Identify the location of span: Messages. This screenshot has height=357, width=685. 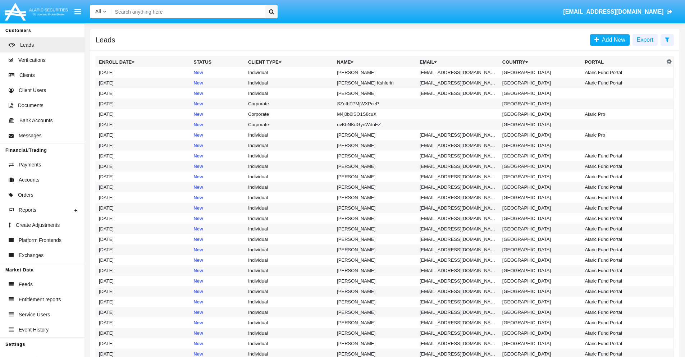
(30, 136).